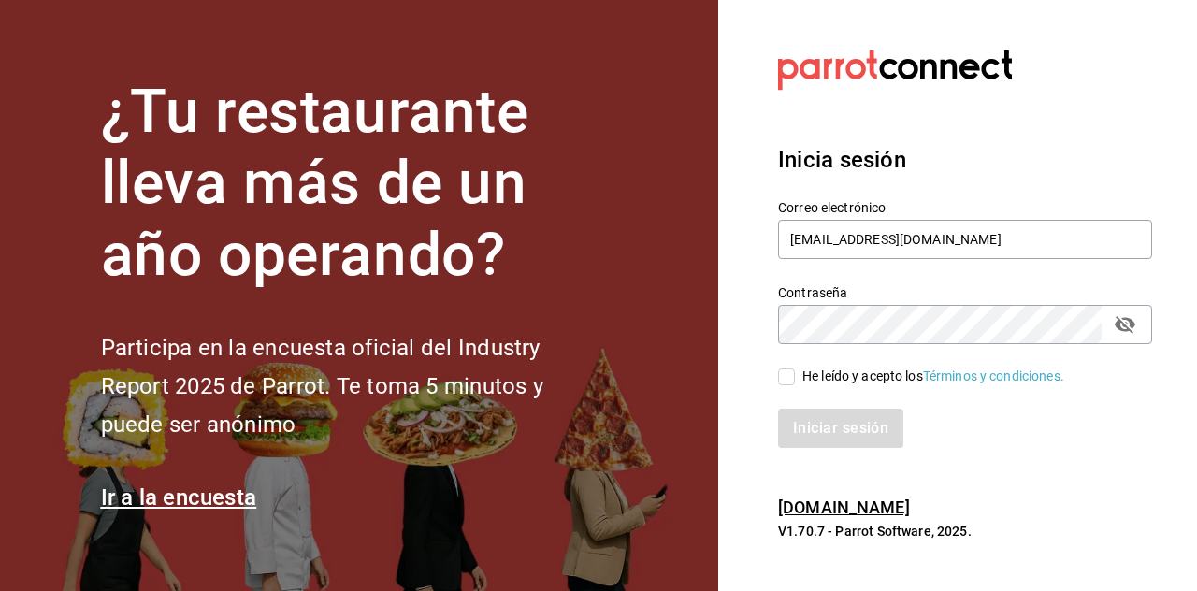  What do you see at coordinates (965, 292) in the screenshot?
I see `label: Contraseña` at bounding box center [965, 292].